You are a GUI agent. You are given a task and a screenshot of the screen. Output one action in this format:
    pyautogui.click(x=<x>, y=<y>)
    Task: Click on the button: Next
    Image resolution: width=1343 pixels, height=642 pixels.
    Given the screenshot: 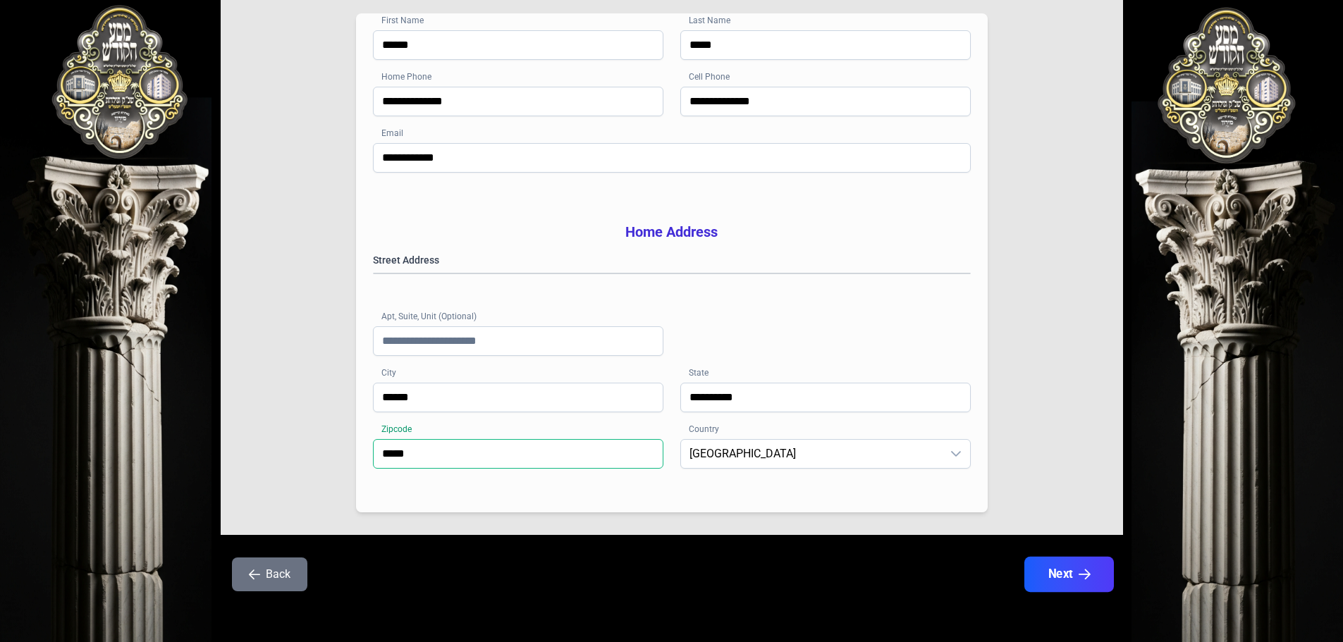 What is the action you would take?
    pyautogui.click(x=1068, y=575)
    